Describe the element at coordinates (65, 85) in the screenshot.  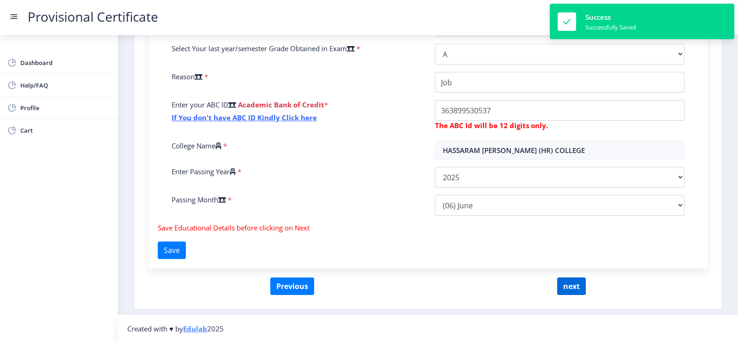
I see `span: Help/FAQ` at that location.